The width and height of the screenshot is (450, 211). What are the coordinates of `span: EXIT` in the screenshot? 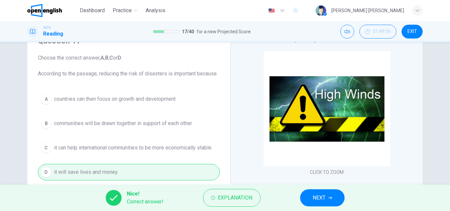 It's located at (412, 32).